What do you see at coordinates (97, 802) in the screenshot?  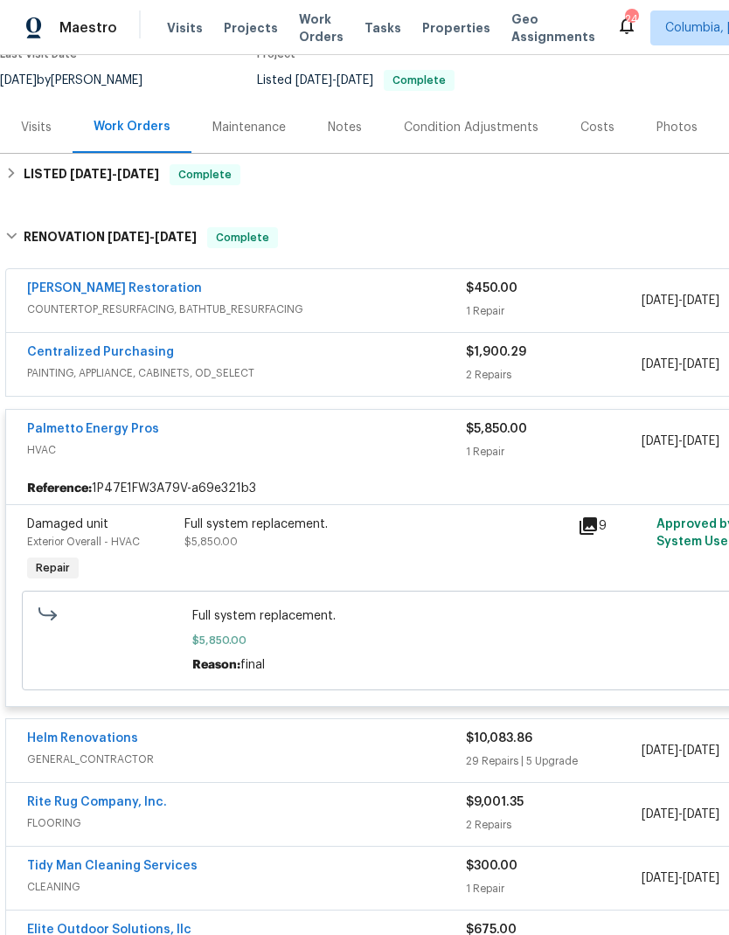 I see `a: Rite Rug Company, Inc.` at bounding box center [97, 802].